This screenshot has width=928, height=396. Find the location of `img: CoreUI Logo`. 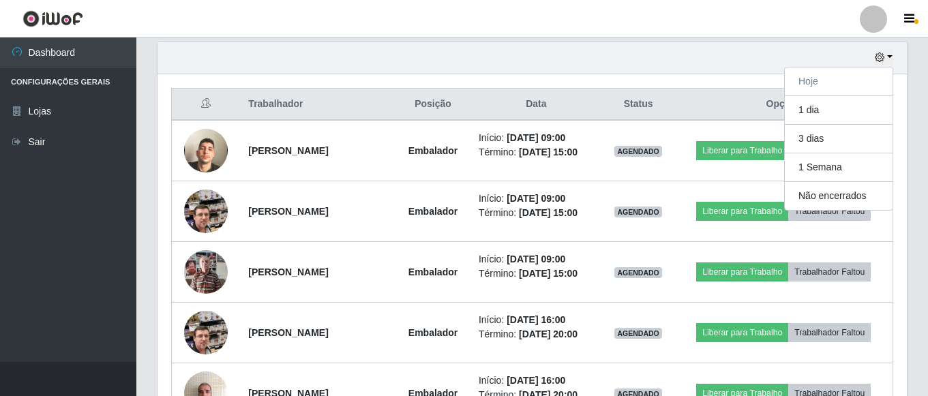

img: CoreUI Logo is located at coordinates (53, 18).